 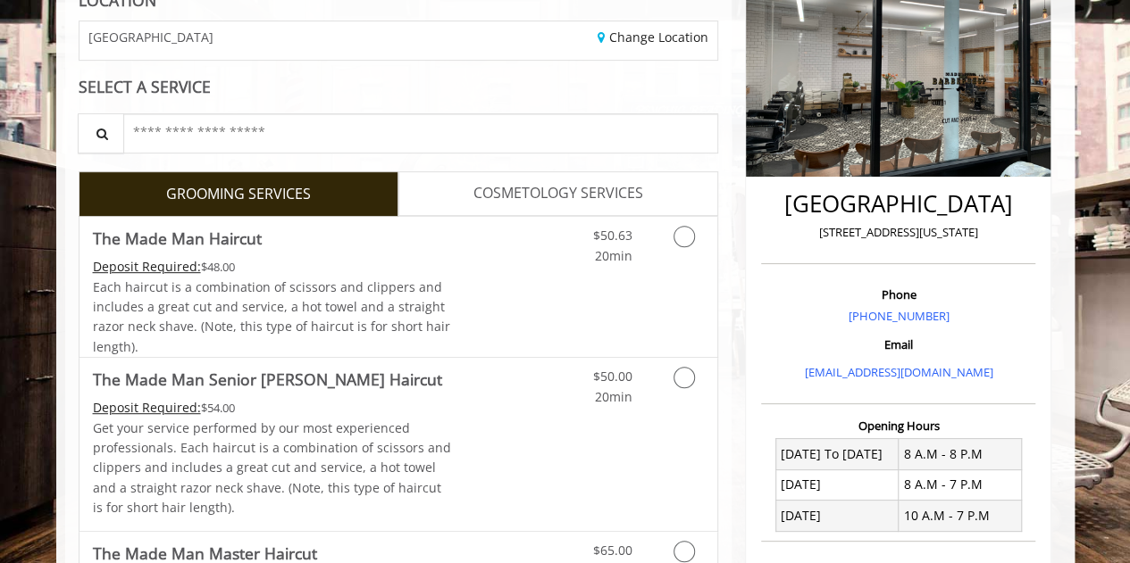 What do you see at coordinates (558, 194) in the screenshot?
I see `span: COSMETOLOGY SERVICES` at bounding box center [558, 194].